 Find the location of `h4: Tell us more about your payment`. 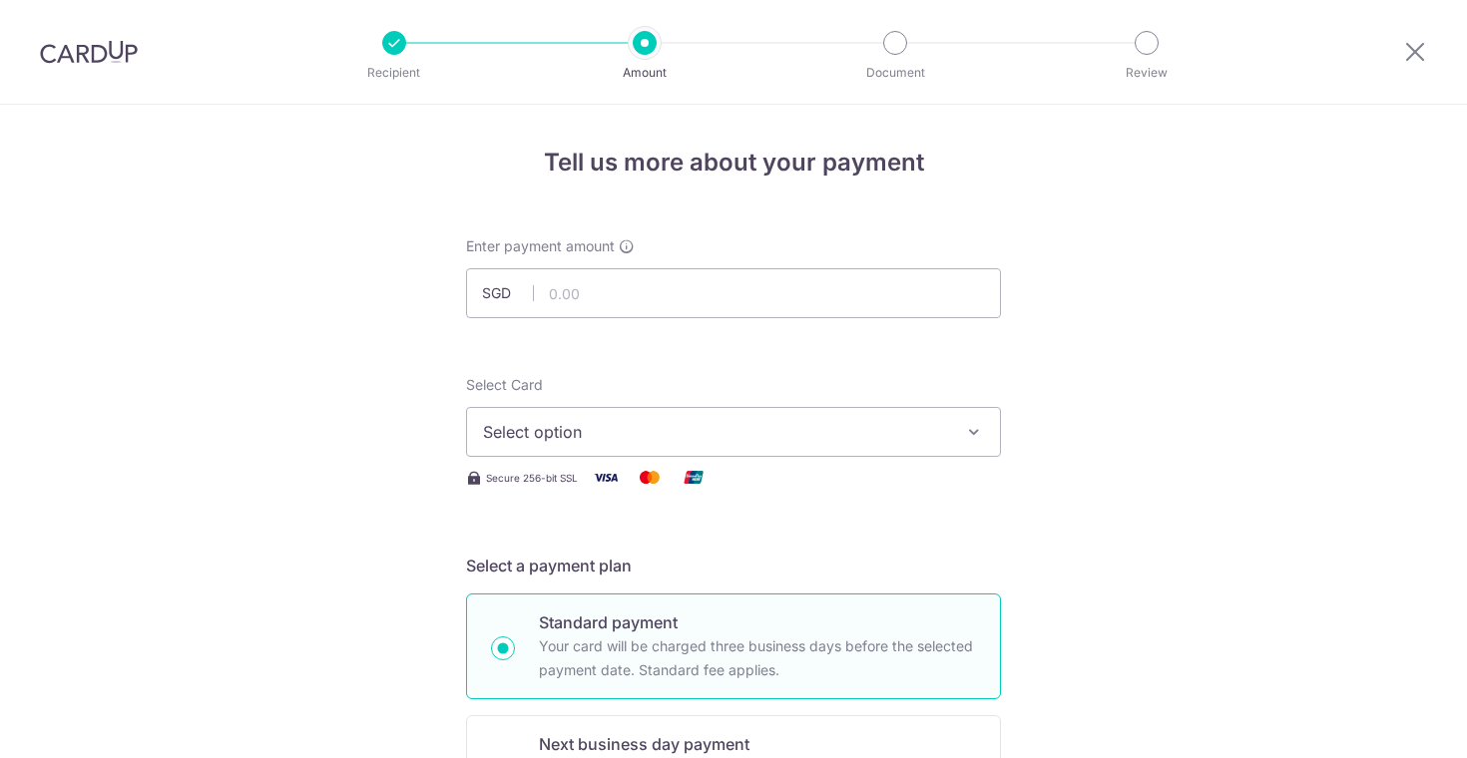

h4: Tell us more about your payment is located at coordinates (733, 163).